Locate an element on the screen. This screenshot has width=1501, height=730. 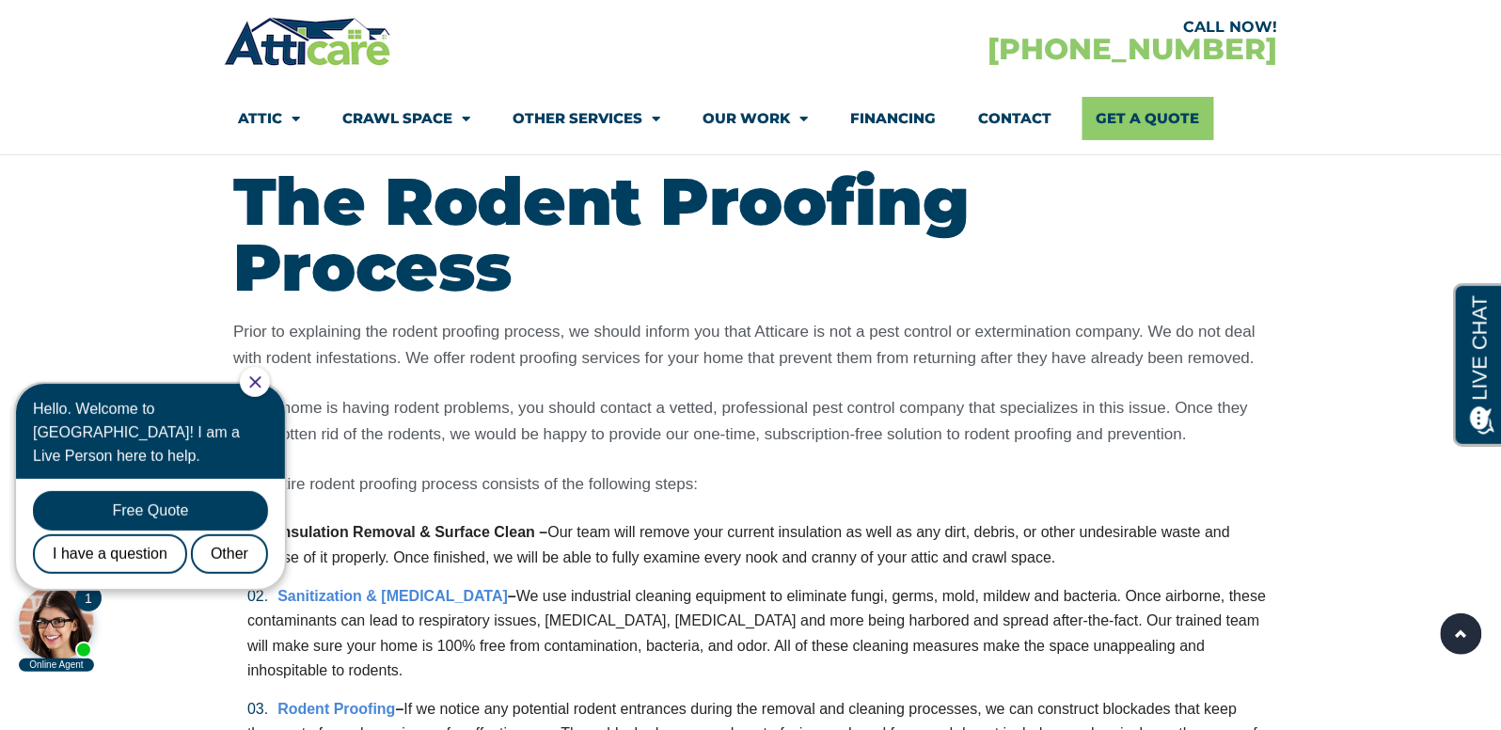
a: Rodent Proofing is located at coordinates (336, 708).